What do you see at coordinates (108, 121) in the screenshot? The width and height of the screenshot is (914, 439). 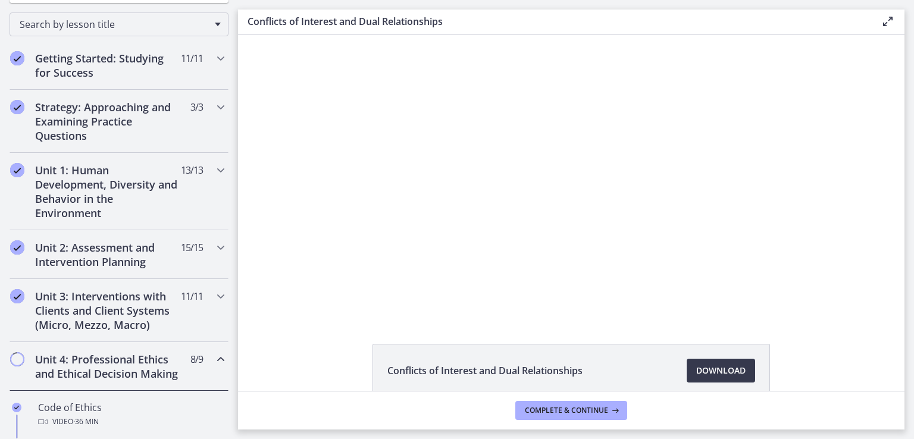 I see `h2: Strategy: Approaching and Examining Practice Questions` at bounding box center [108, 121].